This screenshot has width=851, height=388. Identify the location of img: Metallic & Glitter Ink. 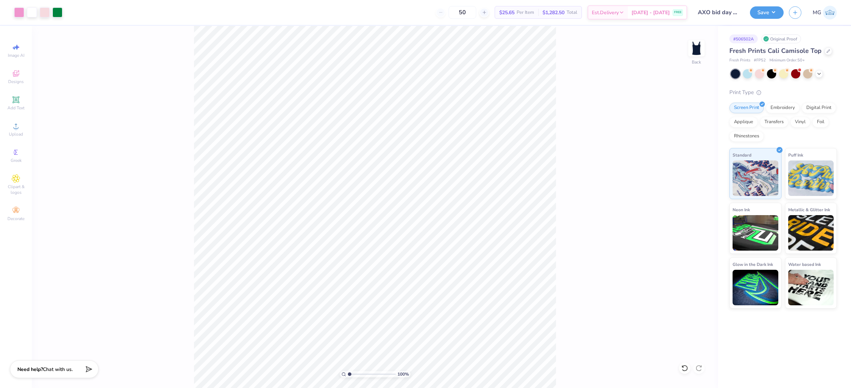
(811, 233).